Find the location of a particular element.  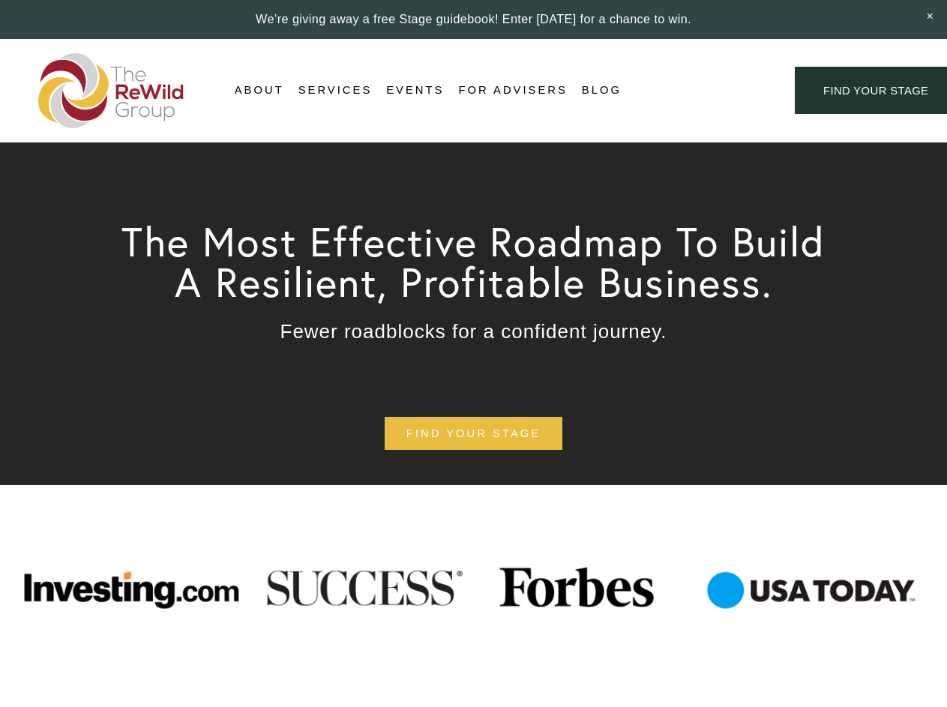

a: For Advisers is located at coordinates (512, 91).